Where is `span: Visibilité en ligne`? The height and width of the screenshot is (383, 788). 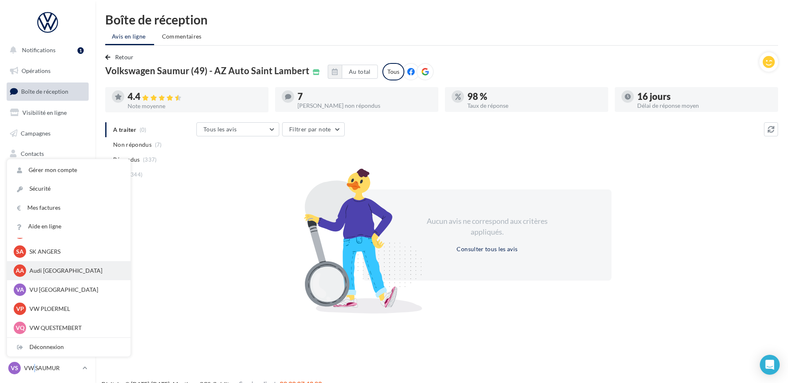
span: Visibilité en ligne is located at coordinates (44, 112).